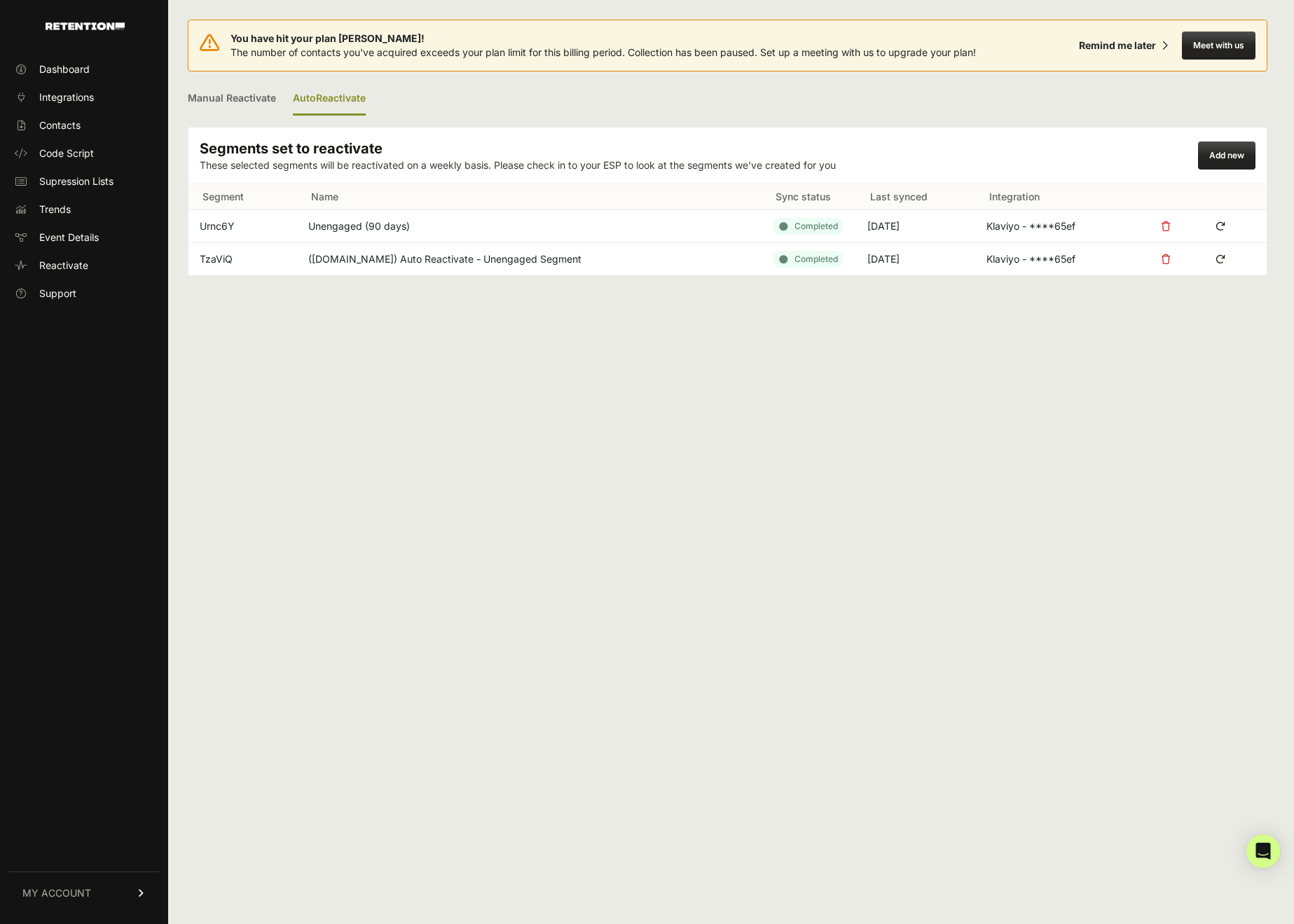 The image size is (1294, 924). What do you see at coordinates (84, 69) in the screenshot?
I see `a: Dashboard` at bounding box center [84, 69].